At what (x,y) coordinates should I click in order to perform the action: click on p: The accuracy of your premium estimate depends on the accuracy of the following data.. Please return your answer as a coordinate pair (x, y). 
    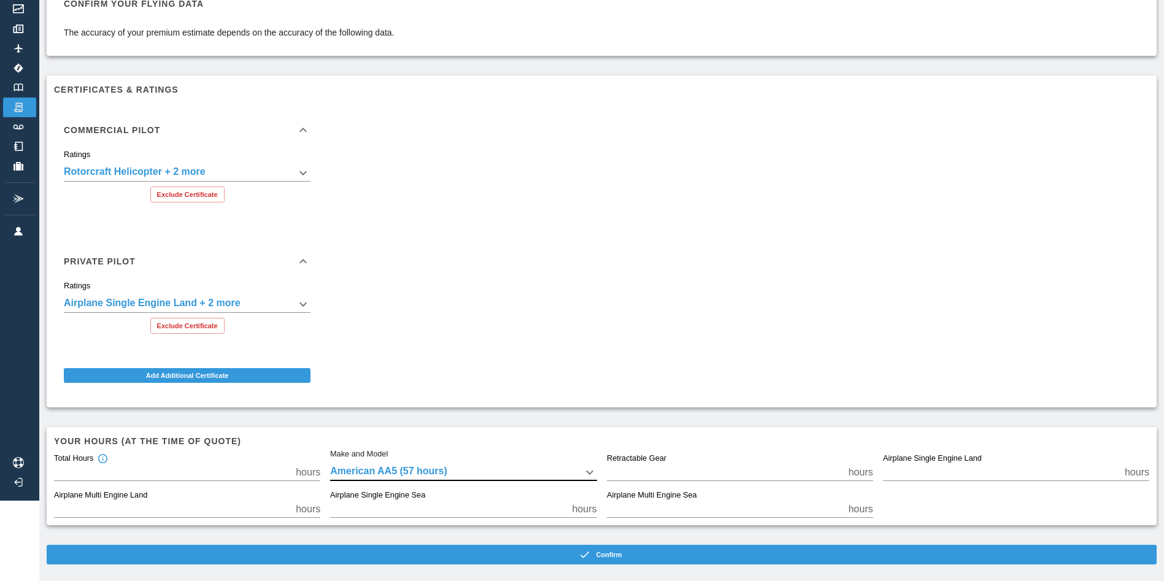
    Looking at the image, I should click on (229, 33).